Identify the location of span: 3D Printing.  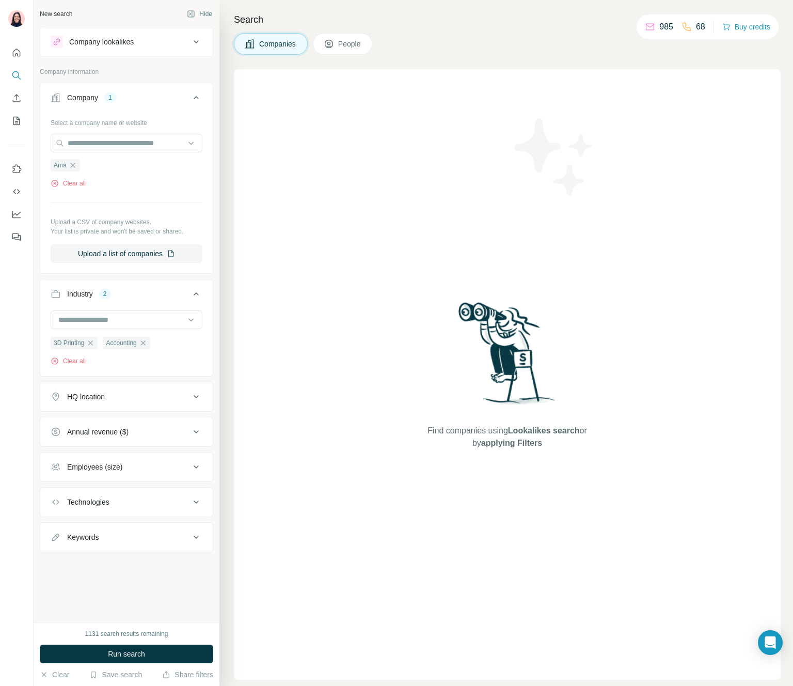
(69, 343).